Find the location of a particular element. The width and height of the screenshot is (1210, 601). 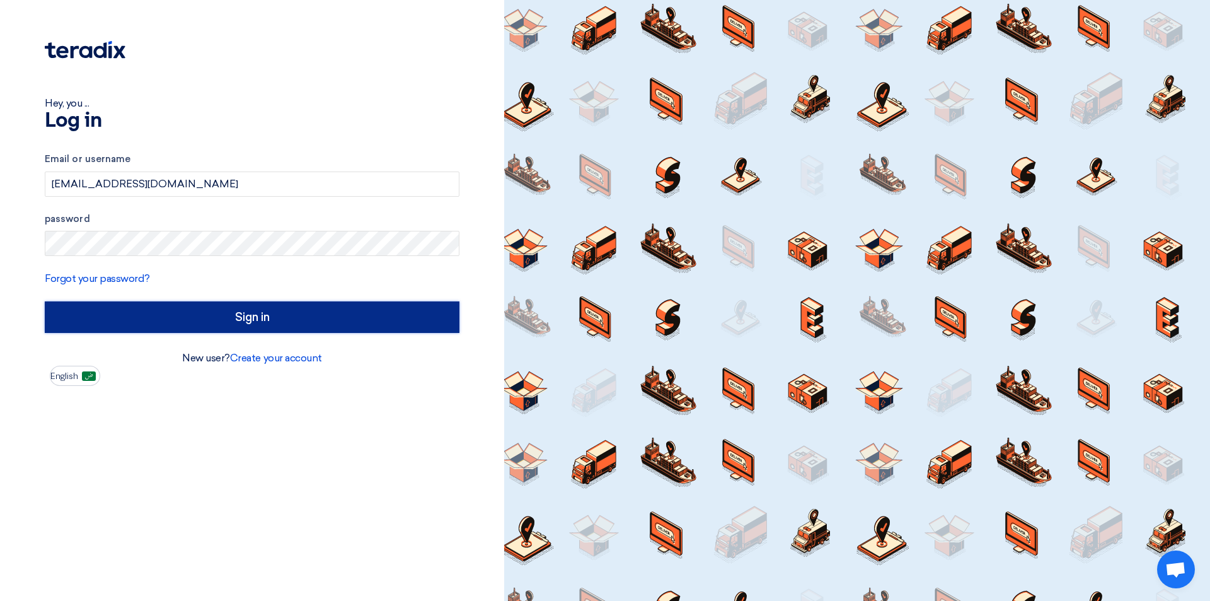

div: Open chat is located at coordinates (1176, 569).